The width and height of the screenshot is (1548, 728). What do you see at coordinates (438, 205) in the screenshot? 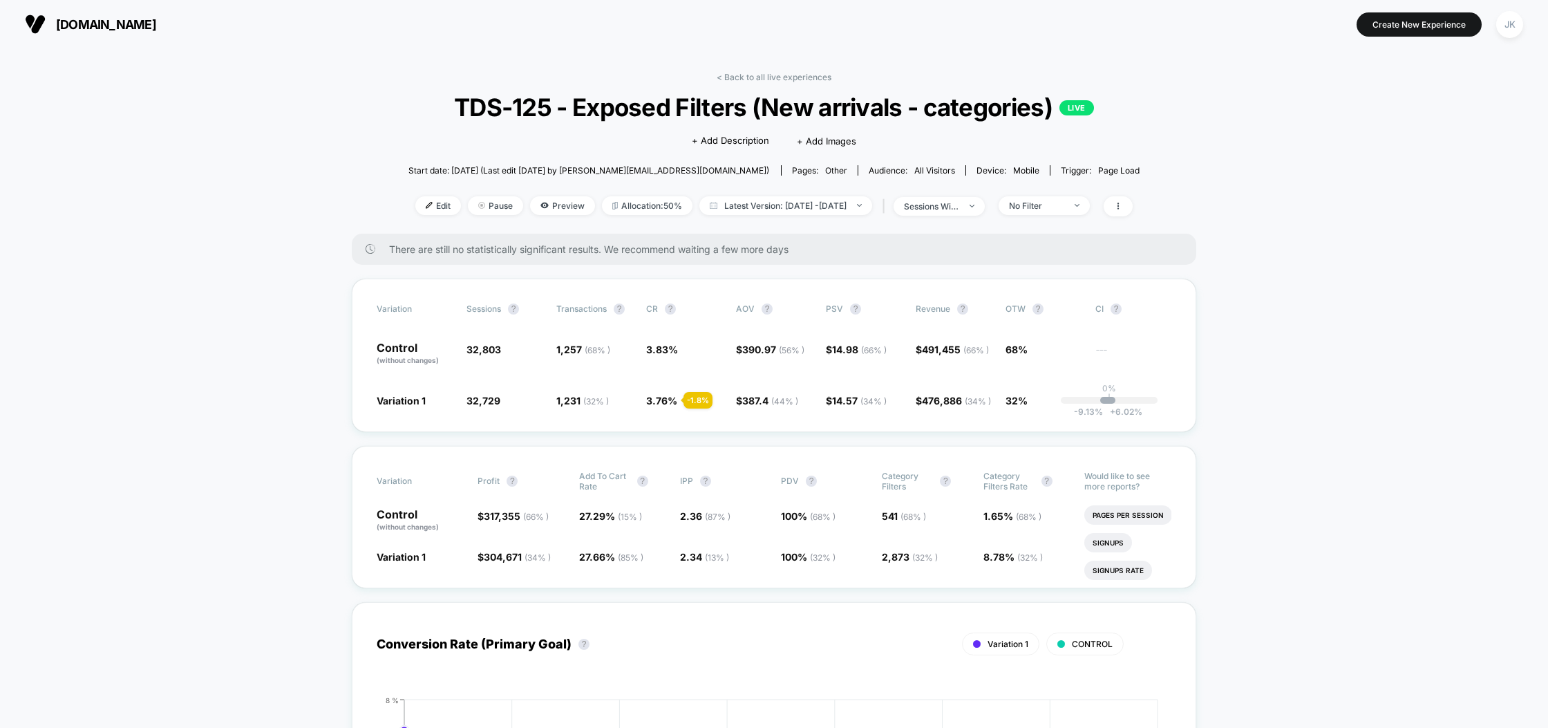
I see `span: Edit` at bounding box center [438, 205].